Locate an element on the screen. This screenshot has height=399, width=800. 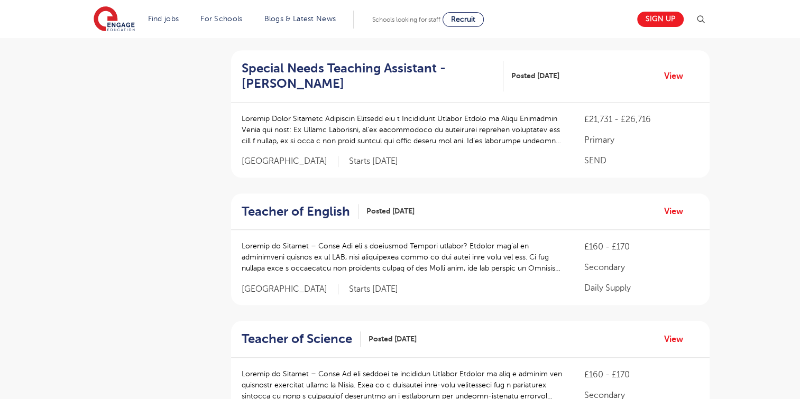
a: Teacher of Science is located at coordinates (301, 339).